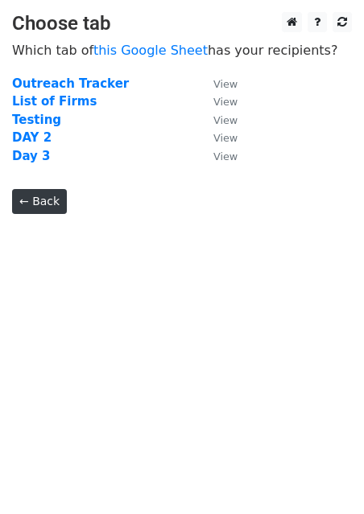  What do you see at coordinates (150, 50) in the screenshot?
I see `a: this Google Sheet` at bounding box center [150, 50].